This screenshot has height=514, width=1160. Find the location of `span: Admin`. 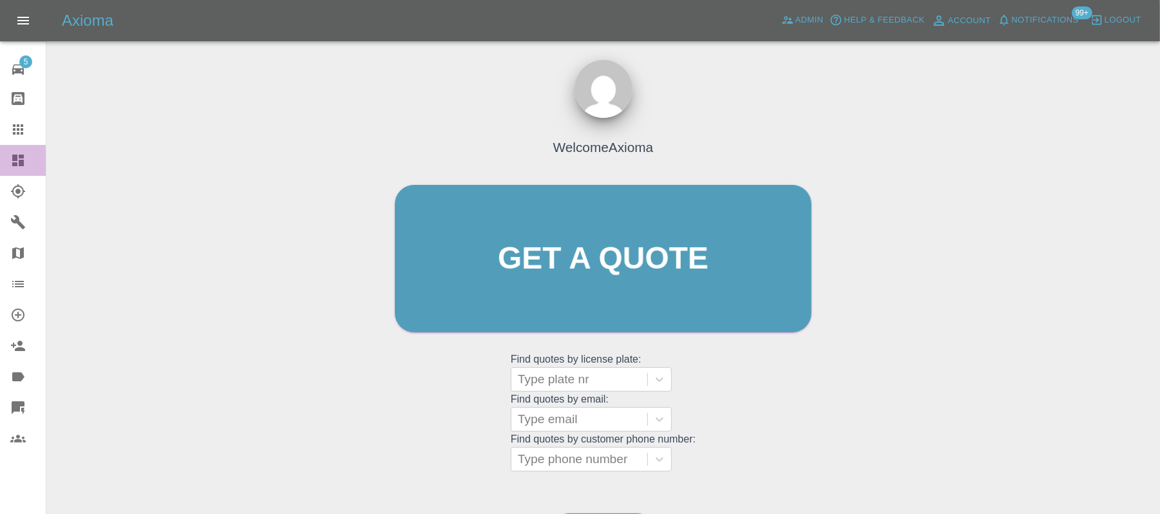

span: Admin is located at coordinates (809, 20).